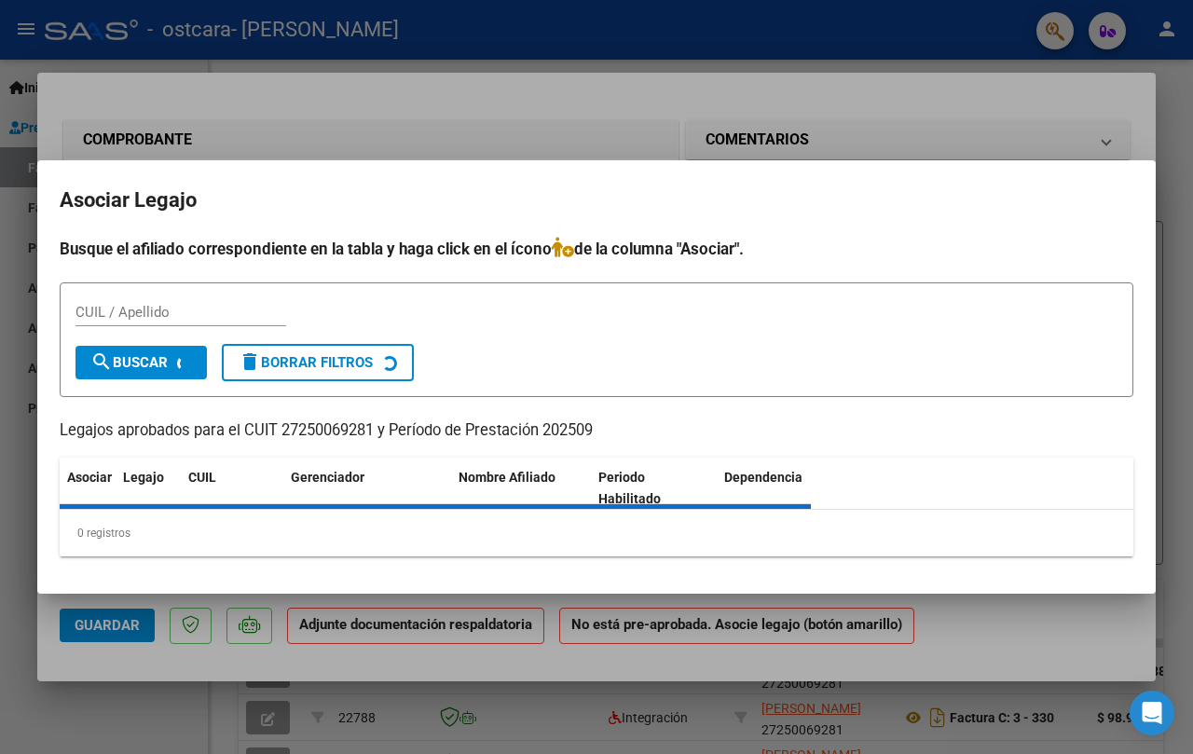  I want to click on datatable-header-cell: Dependencia, so click(786, 488).